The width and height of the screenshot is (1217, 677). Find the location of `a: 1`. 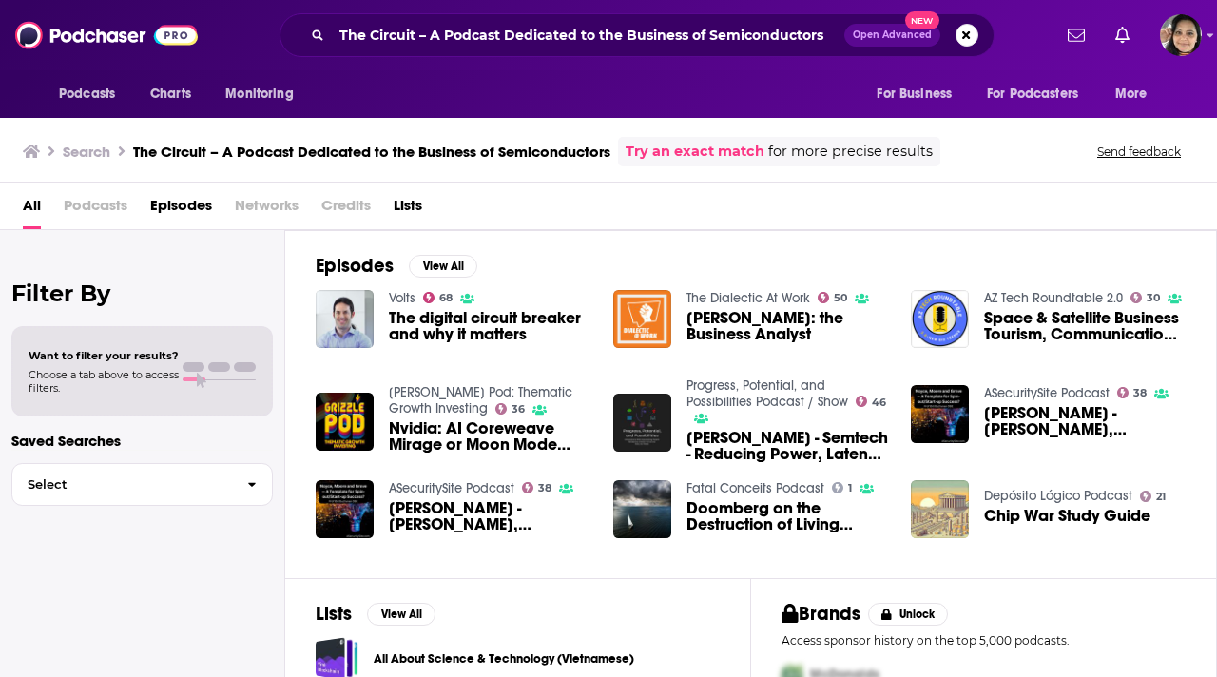

a: 1 is located at coordinates (843, 488).